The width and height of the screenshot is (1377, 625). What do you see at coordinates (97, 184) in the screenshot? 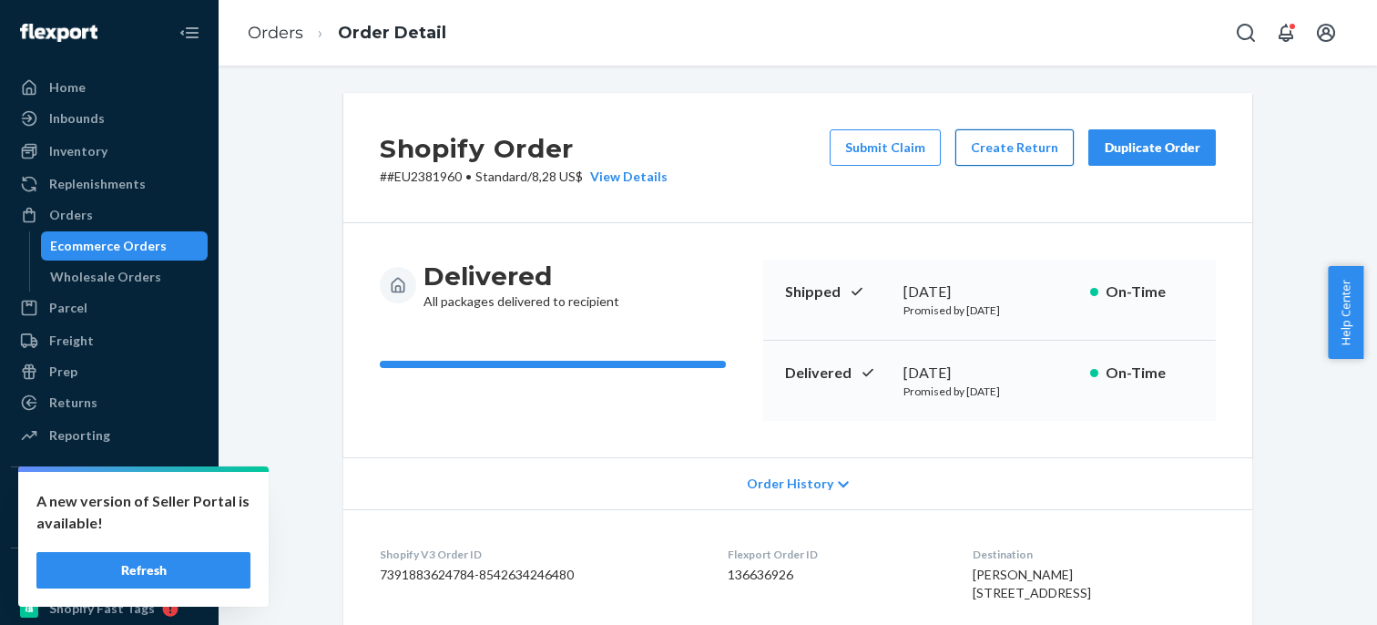
I see `div: Replenishments` at bounding box center [97, 184].